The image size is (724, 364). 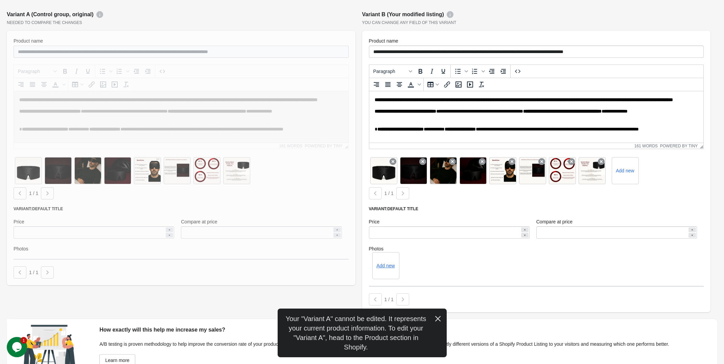 I want to click on button: Blocks, so click(x=392, y=71).